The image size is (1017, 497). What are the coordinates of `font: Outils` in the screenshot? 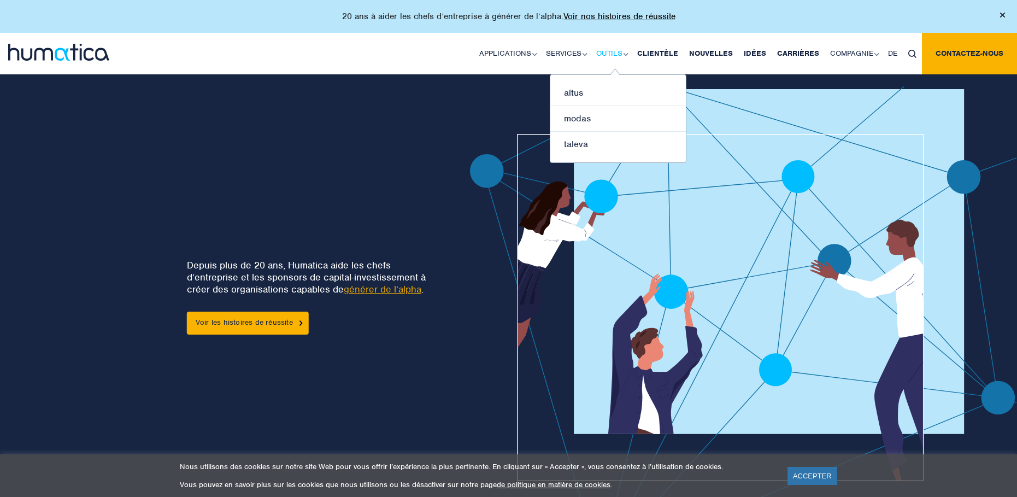 It's located at (610, 54).